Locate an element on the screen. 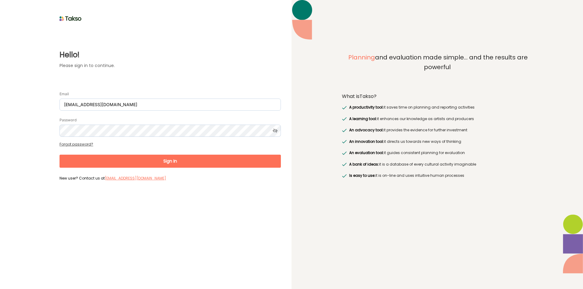 The width and height of the screenshot is (583, 289). label: Please sign in to continue. is located at coordinates (170, 66).